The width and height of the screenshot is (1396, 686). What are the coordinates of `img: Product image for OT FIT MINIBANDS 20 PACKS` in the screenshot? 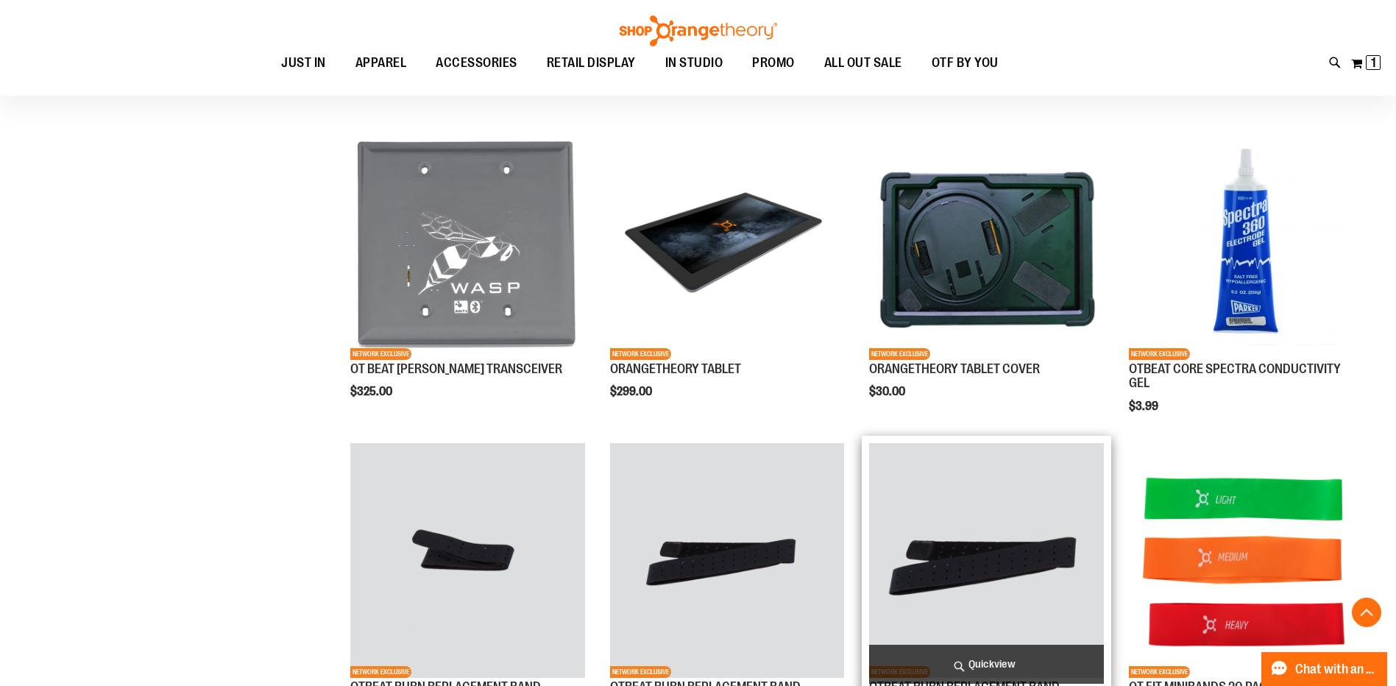 It's located at (1245, 560).